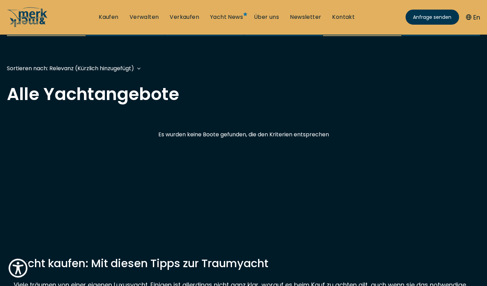 Image resolution: width=487 pixels, height=286 pixels. I want to click on a: Newsletter, so click(305, 17).